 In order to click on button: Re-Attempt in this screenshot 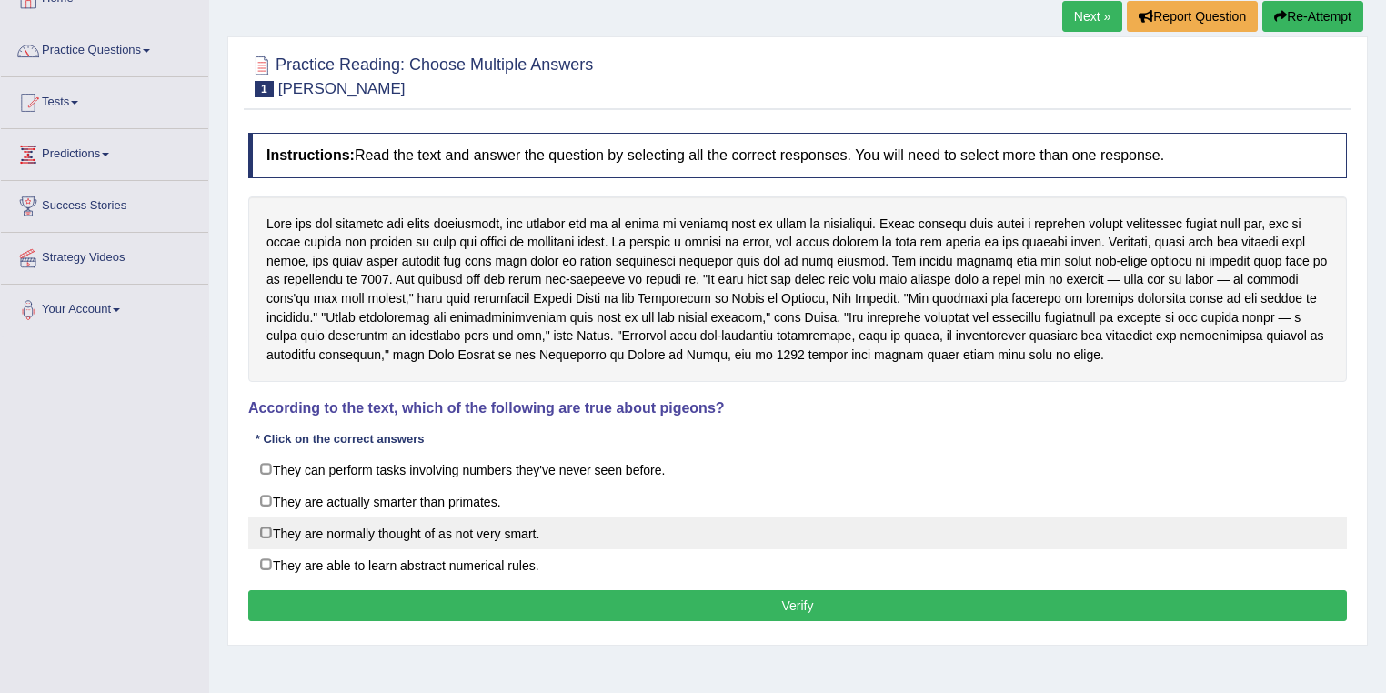, I will do `click(1312, 16)`.